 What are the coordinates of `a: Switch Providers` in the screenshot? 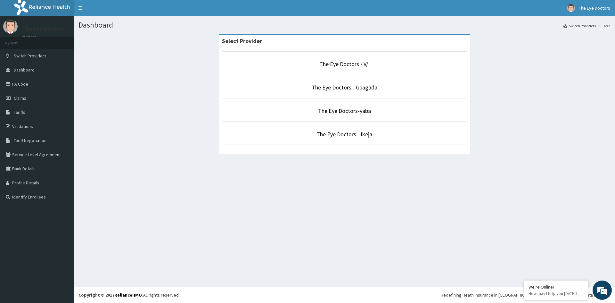 It's located at (579, 26).